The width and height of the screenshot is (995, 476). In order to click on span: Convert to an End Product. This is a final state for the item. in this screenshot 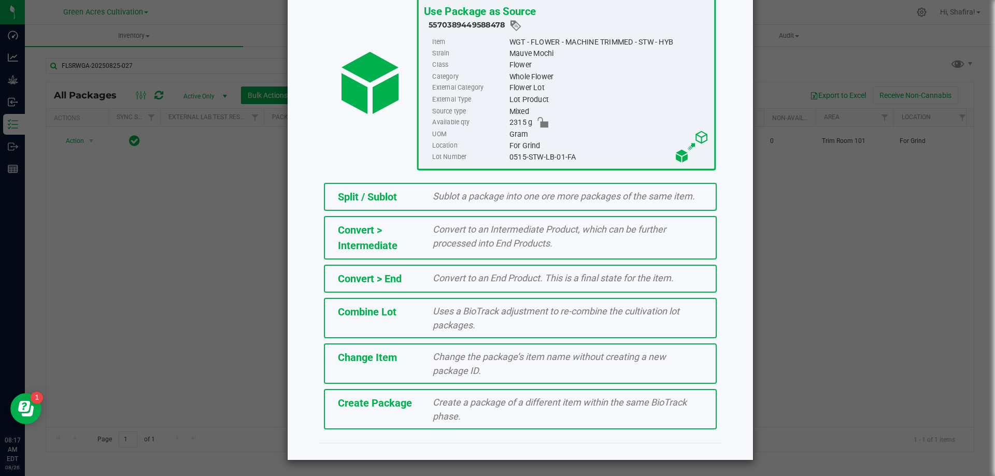, I will do `click(553, 278)`.